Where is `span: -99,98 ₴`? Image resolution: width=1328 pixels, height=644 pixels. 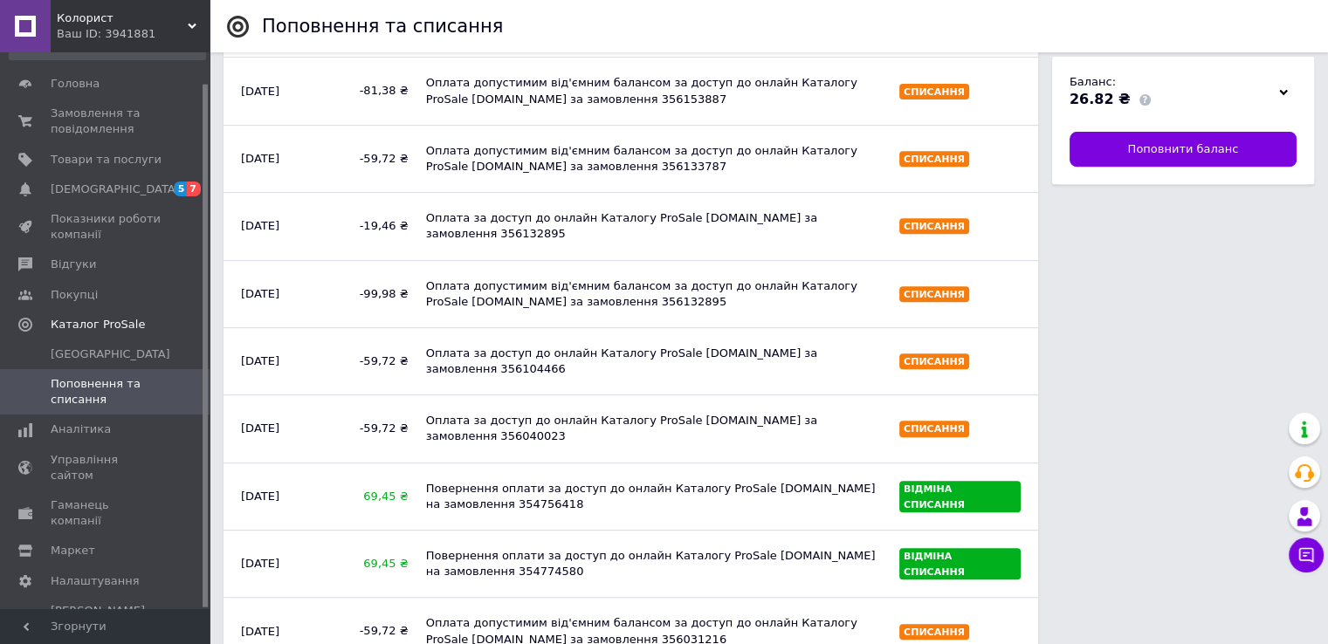
span: -99,98 ₴ is located at coordinates (371, 294).